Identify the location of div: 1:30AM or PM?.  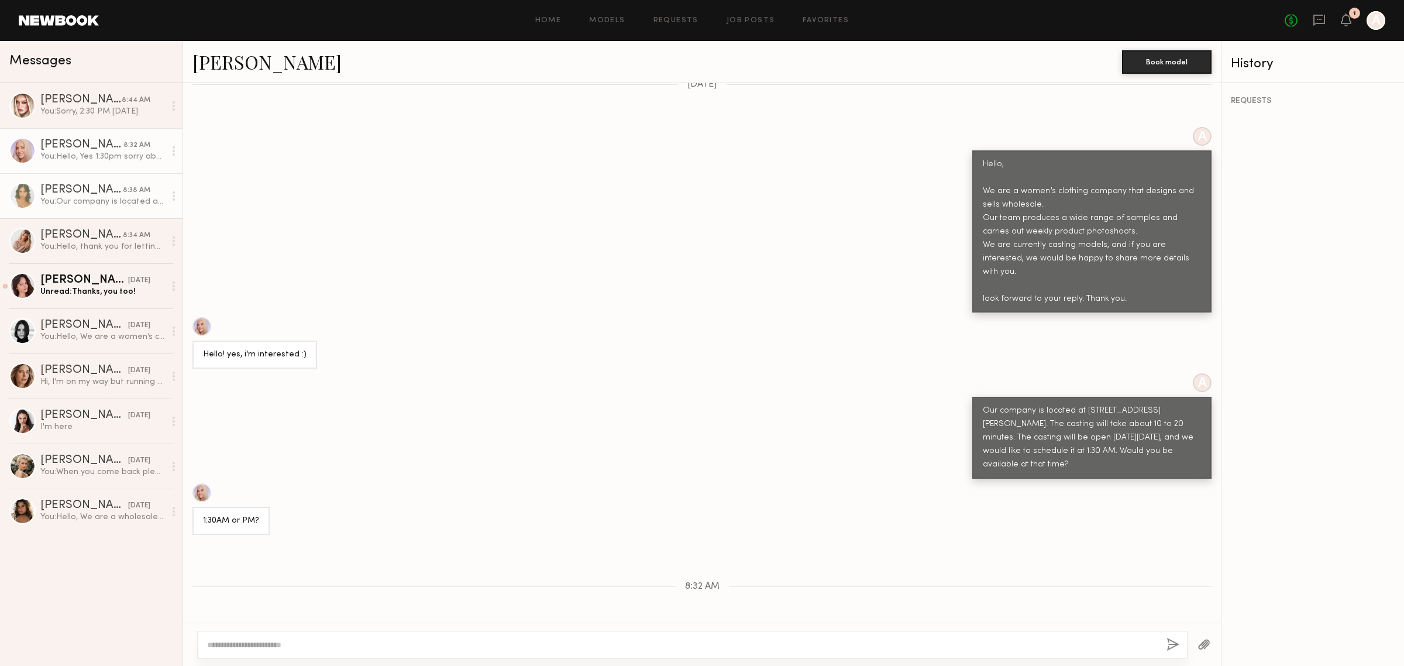
(231, 521).